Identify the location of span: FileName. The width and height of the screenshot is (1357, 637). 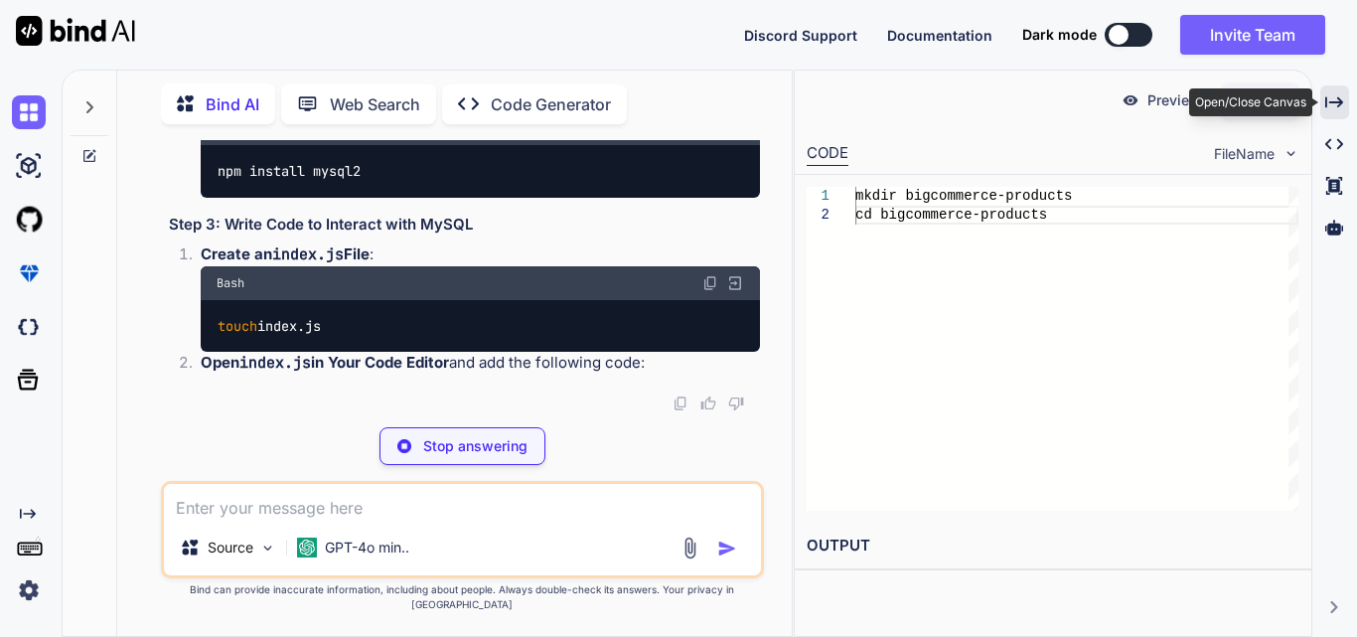
(1244, 154).